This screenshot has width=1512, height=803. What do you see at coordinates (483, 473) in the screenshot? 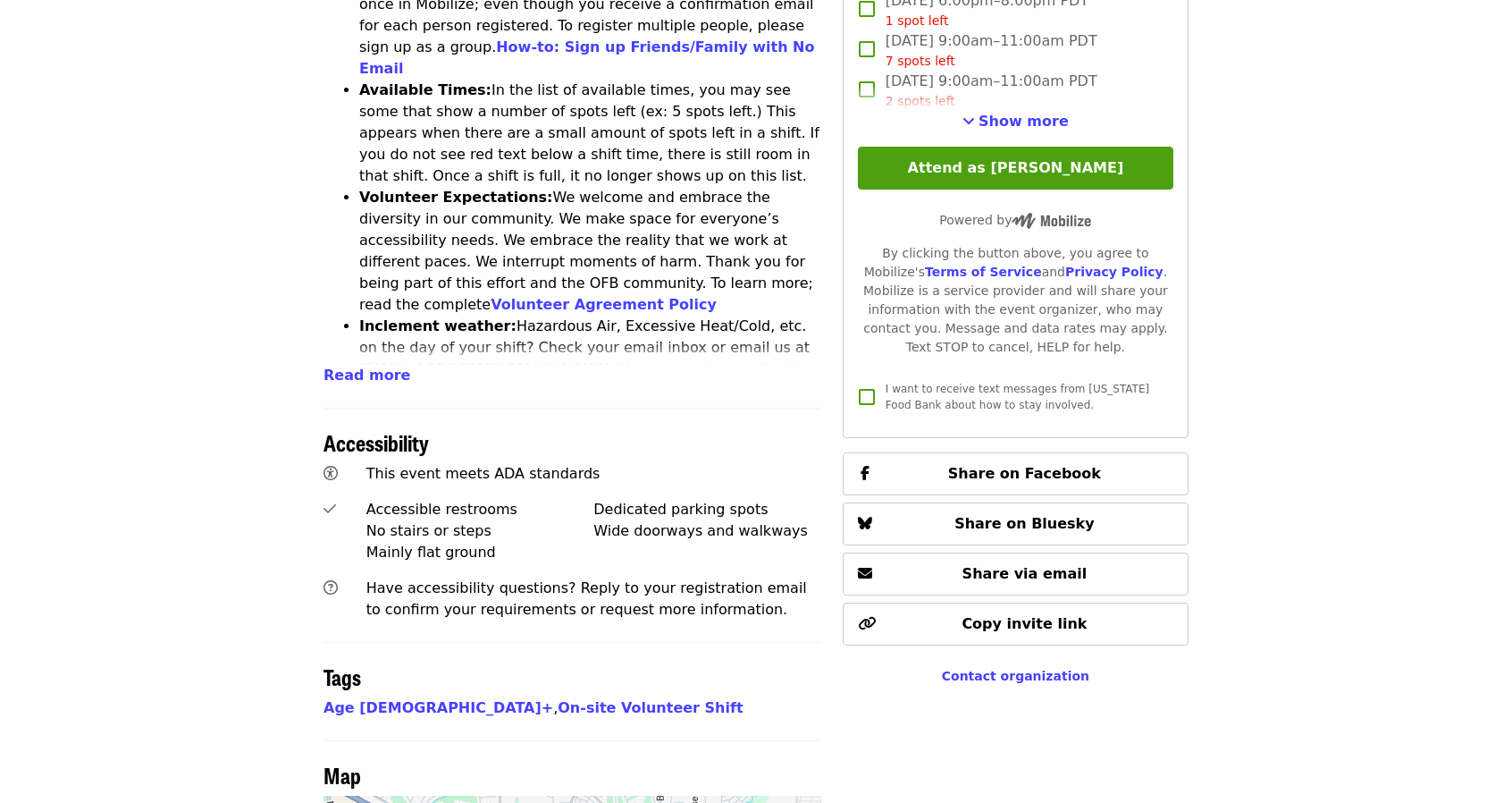
I see `span: This event meets ADA standards` at bounding box center [483, 473].